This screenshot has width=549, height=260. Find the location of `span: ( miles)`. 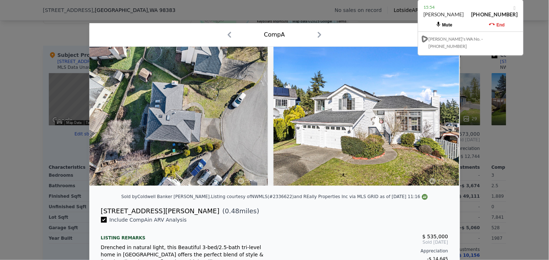

span: ( miles) is located at coordinates (240, 211).